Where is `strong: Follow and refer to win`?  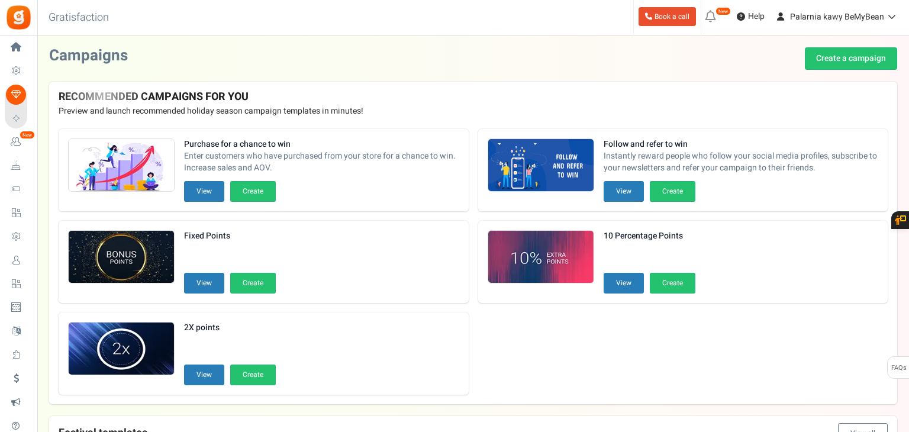 strong: Follow and refer to win is located at coordinates (741, 144).